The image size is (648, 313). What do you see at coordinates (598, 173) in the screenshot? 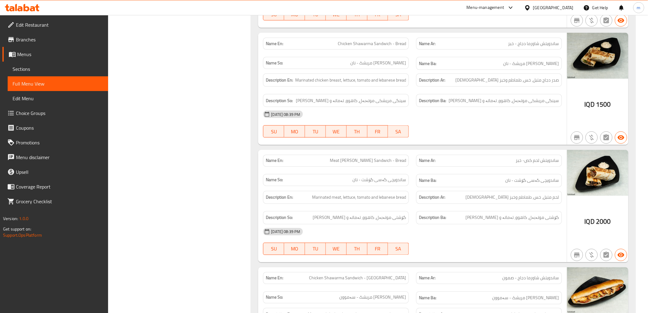
I see `img: Gasi_Wasta_Ibrahim_Meat_G638929608693964275.jpg` at bounding box center [598, 173].